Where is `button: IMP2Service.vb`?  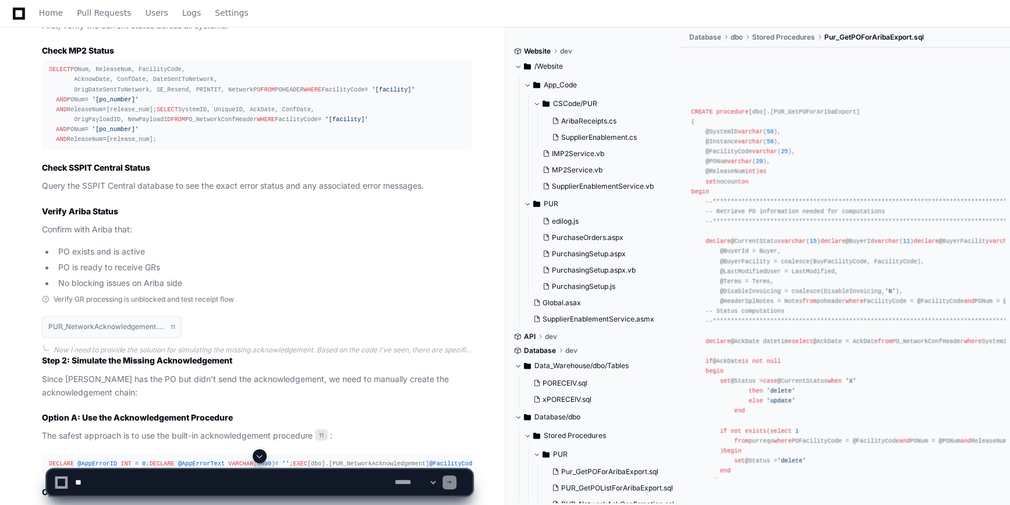
button: IMP2Service.vb is located at coordinates (601, 154).